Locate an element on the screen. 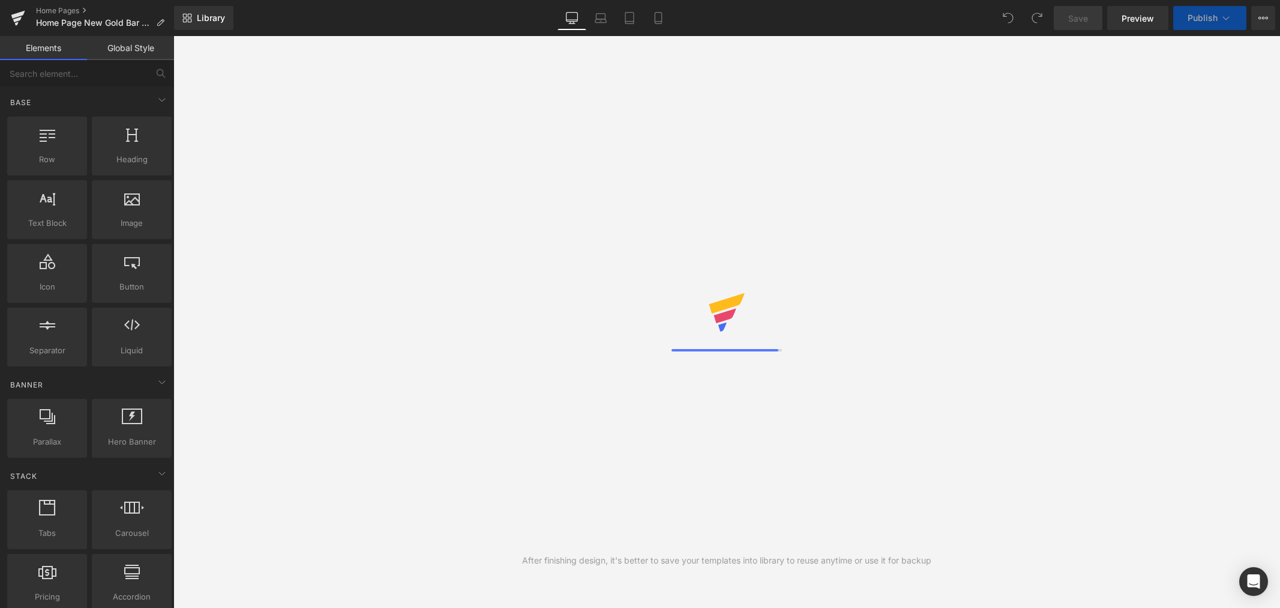  span: Tabs is located at coordinates (47, 532).